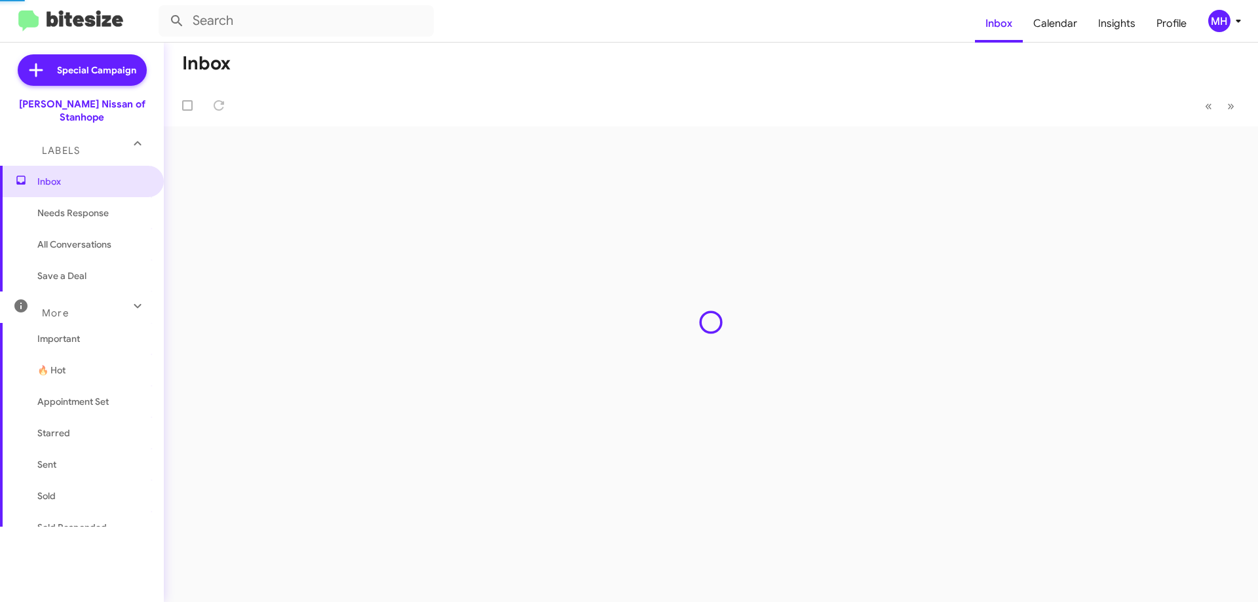  I want to click on a: Special Campaign, so click(82, 70).